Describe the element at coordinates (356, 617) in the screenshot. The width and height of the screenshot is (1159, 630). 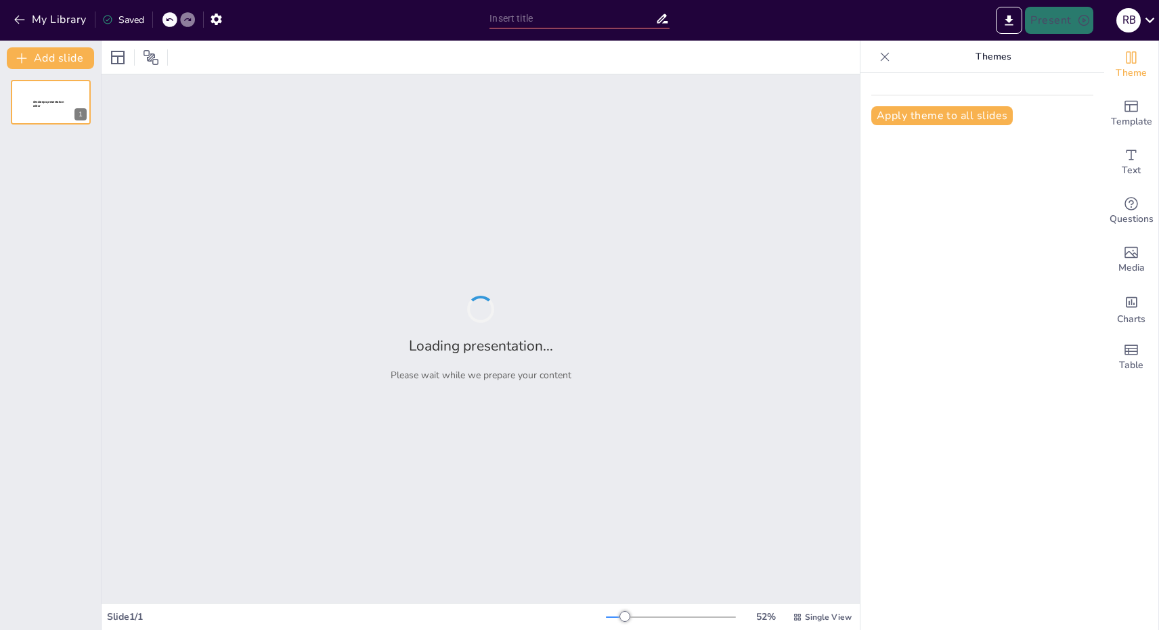
I see `div: Slide 1 / 1` at that location.